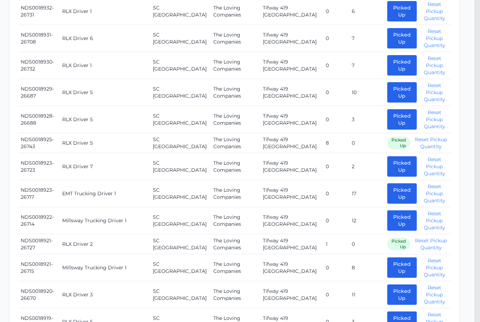 The width and height of the screenshot is (480, 322). I want to click on td: 1, so click(336, 244).